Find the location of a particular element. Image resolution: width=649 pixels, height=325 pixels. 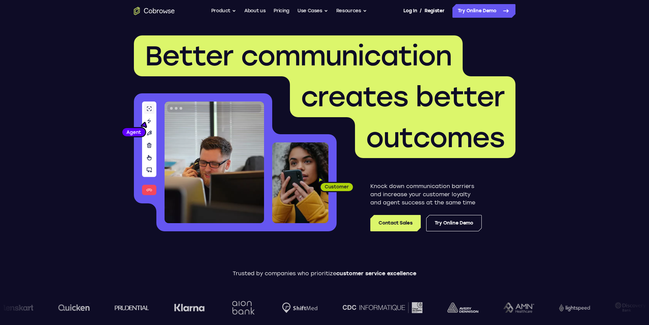

span: outcomes is located at coordinates (435, 138).